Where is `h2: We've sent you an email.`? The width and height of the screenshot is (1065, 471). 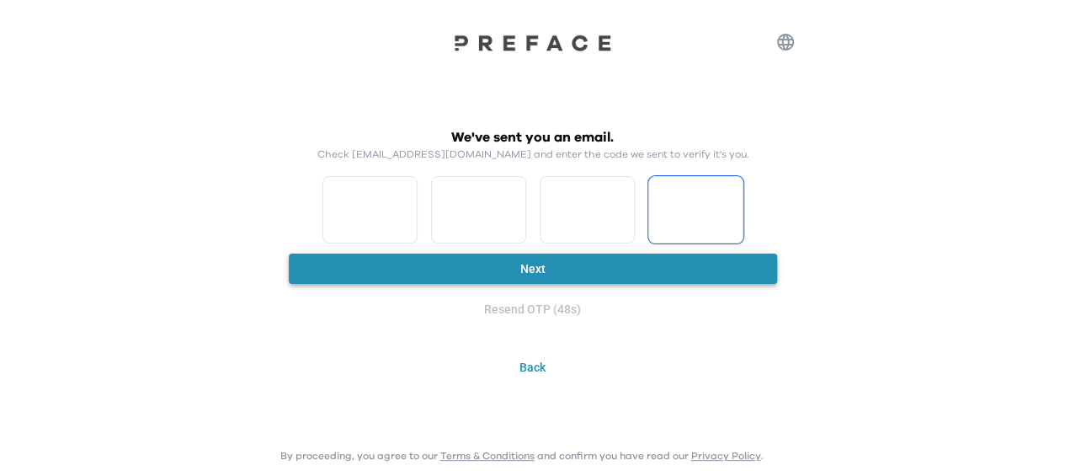 h2: We've sent you an email. is located at coordinates (532, 137).